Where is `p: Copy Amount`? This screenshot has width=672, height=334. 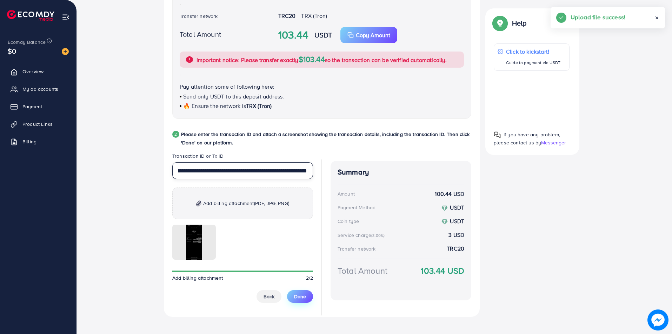
p: Copy Amount is located at coordinates (373, 35).